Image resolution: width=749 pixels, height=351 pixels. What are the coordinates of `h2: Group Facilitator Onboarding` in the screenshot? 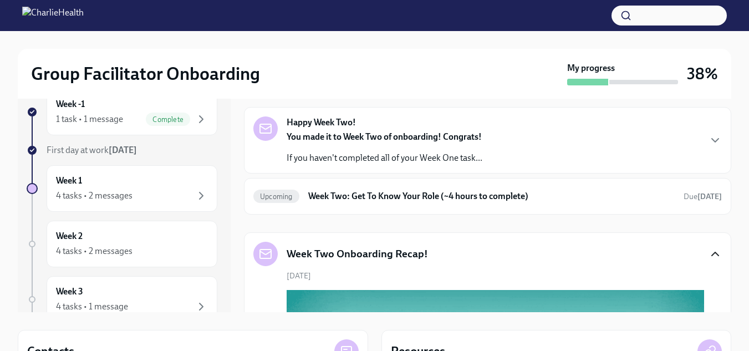 It's located at (145, 74).